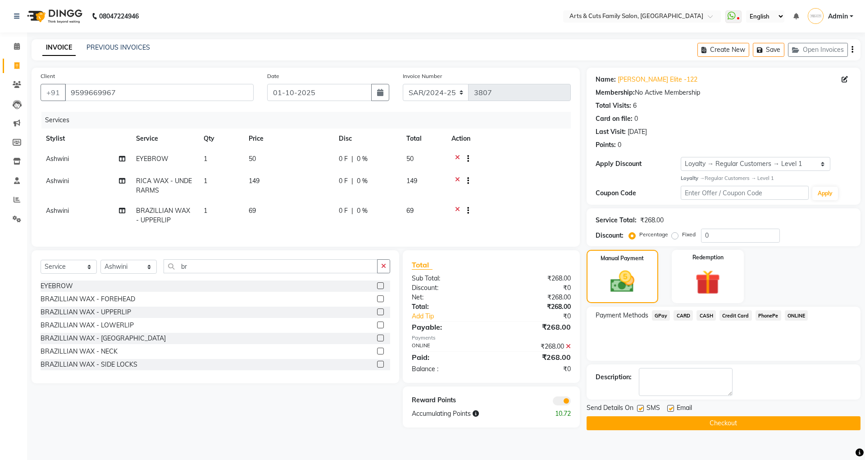 The image size is (865, 460). Describe the element at coordinates (163, 215) in the screenshot. I see `span: BRAZILLIAN WAX - UPPERLIP` at that location.